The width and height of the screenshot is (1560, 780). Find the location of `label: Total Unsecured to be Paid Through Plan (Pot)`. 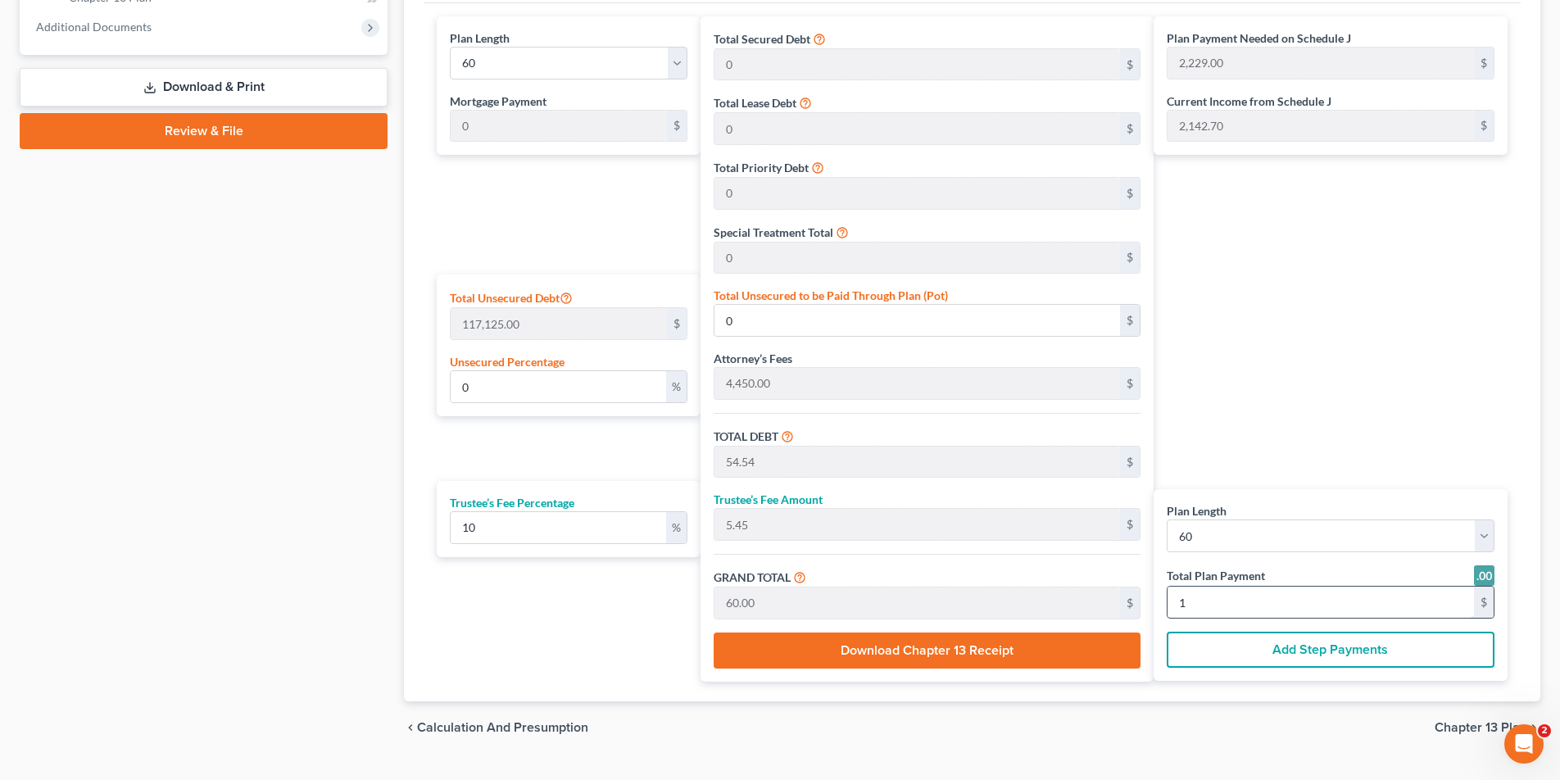

label: Total Unsecured to be Paid Through Plan (Pot) is located at coordinates (831, 295).